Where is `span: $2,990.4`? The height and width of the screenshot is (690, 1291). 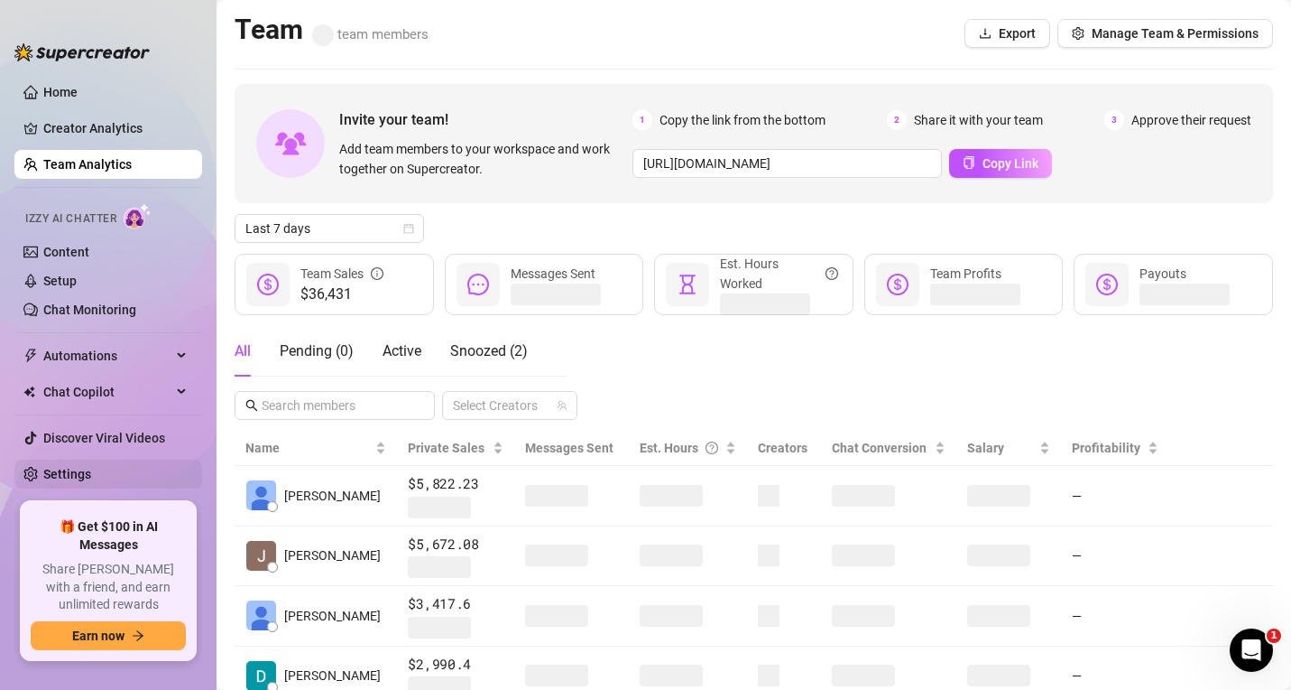
span: $2,990.4 is located at coordinates (456, 664).